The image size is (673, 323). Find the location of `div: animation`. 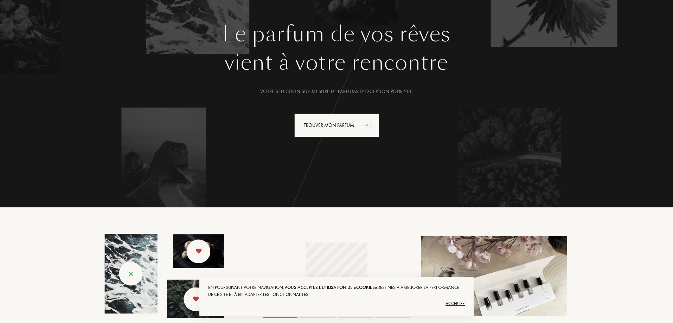

div: animation is located at coordinates (369, 125).